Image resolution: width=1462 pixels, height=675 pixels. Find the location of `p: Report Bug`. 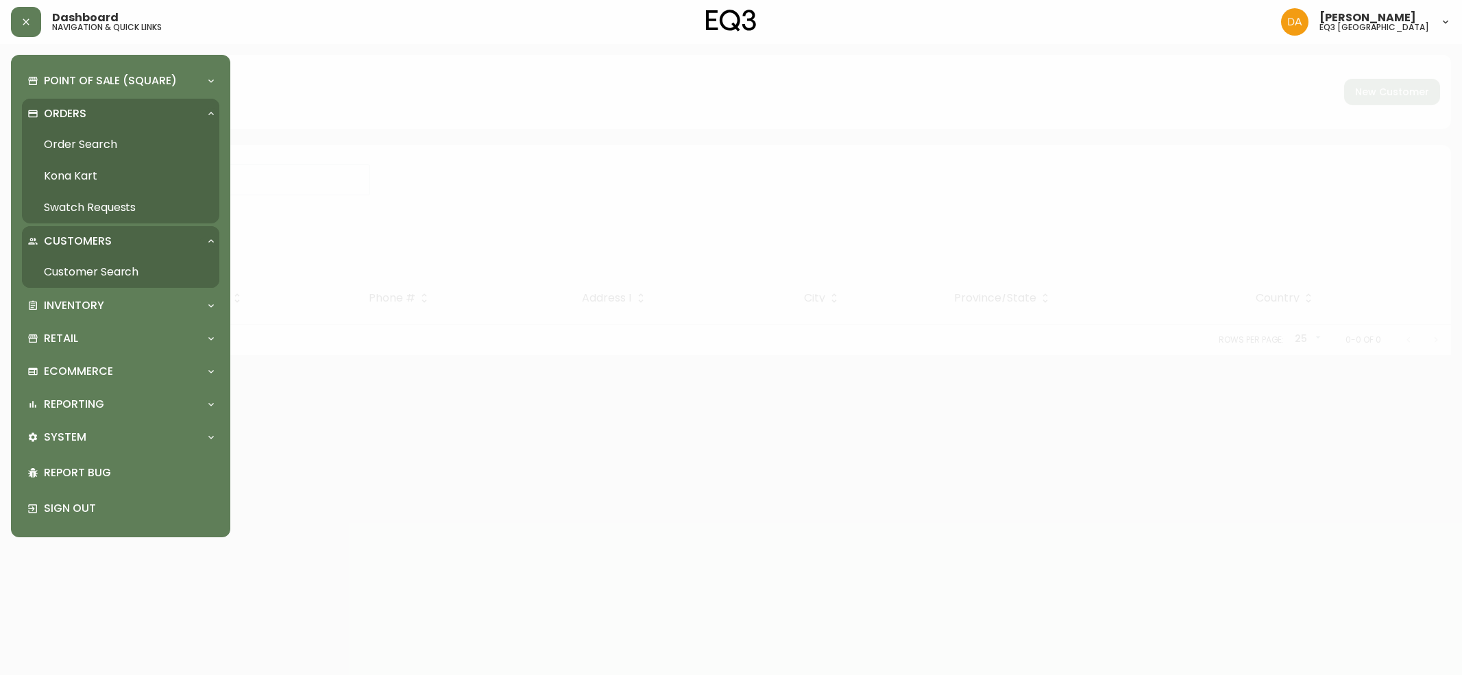

p: Report Bug is located at coordinates (129, 473).